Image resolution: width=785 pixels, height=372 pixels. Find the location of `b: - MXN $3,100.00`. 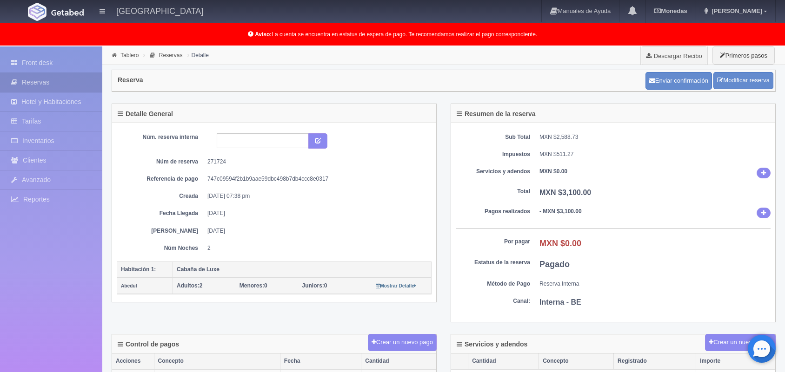

b: - MXN $3,100.00 is located at coordinates (560, 212).